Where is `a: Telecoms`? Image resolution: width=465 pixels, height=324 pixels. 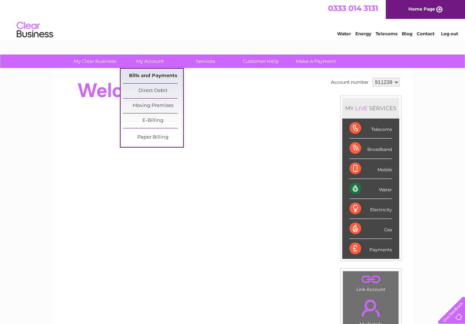
a: Telecoms is located at coordinates (386, 33).